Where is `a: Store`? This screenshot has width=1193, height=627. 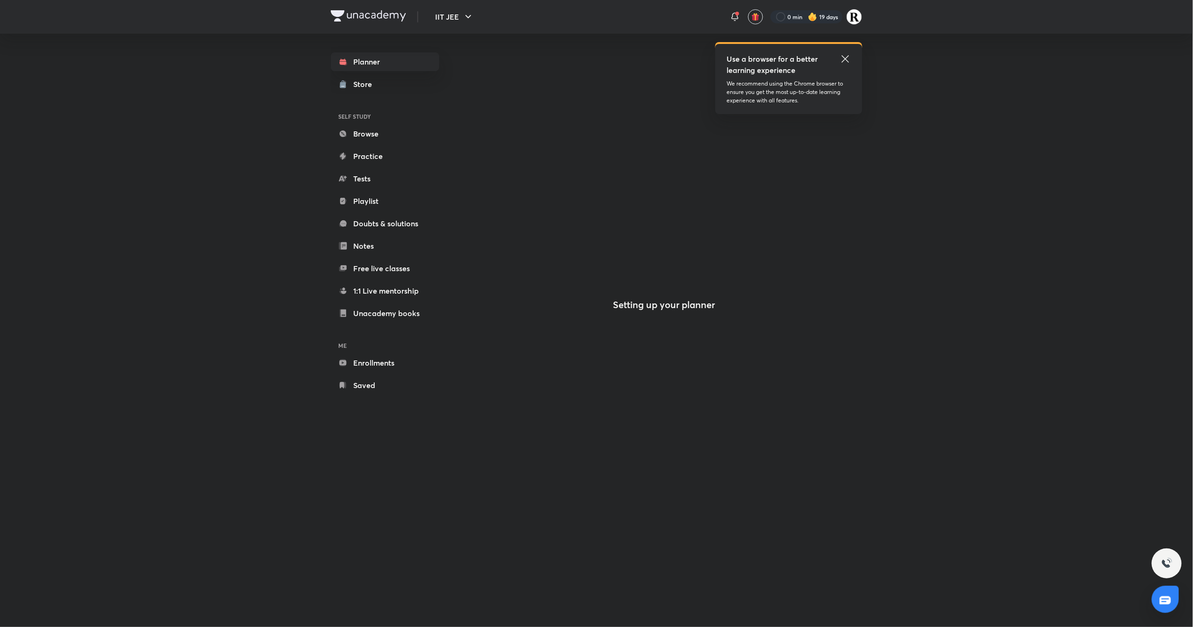 a: Store is located at coordinates (385, 84).